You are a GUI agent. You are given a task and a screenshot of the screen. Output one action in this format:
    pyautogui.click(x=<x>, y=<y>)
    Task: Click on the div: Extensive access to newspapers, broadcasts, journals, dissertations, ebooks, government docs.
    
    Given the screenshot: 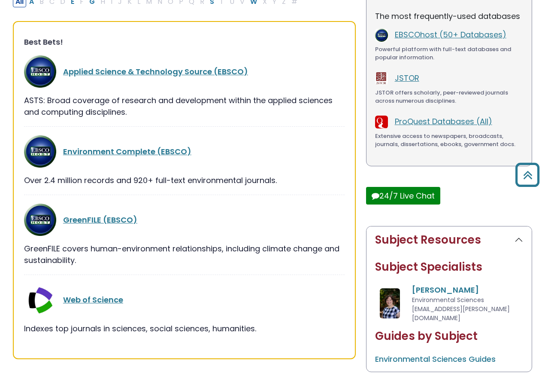 What is the action you would take?
    pyautogui.click(x=449, y=140)
    